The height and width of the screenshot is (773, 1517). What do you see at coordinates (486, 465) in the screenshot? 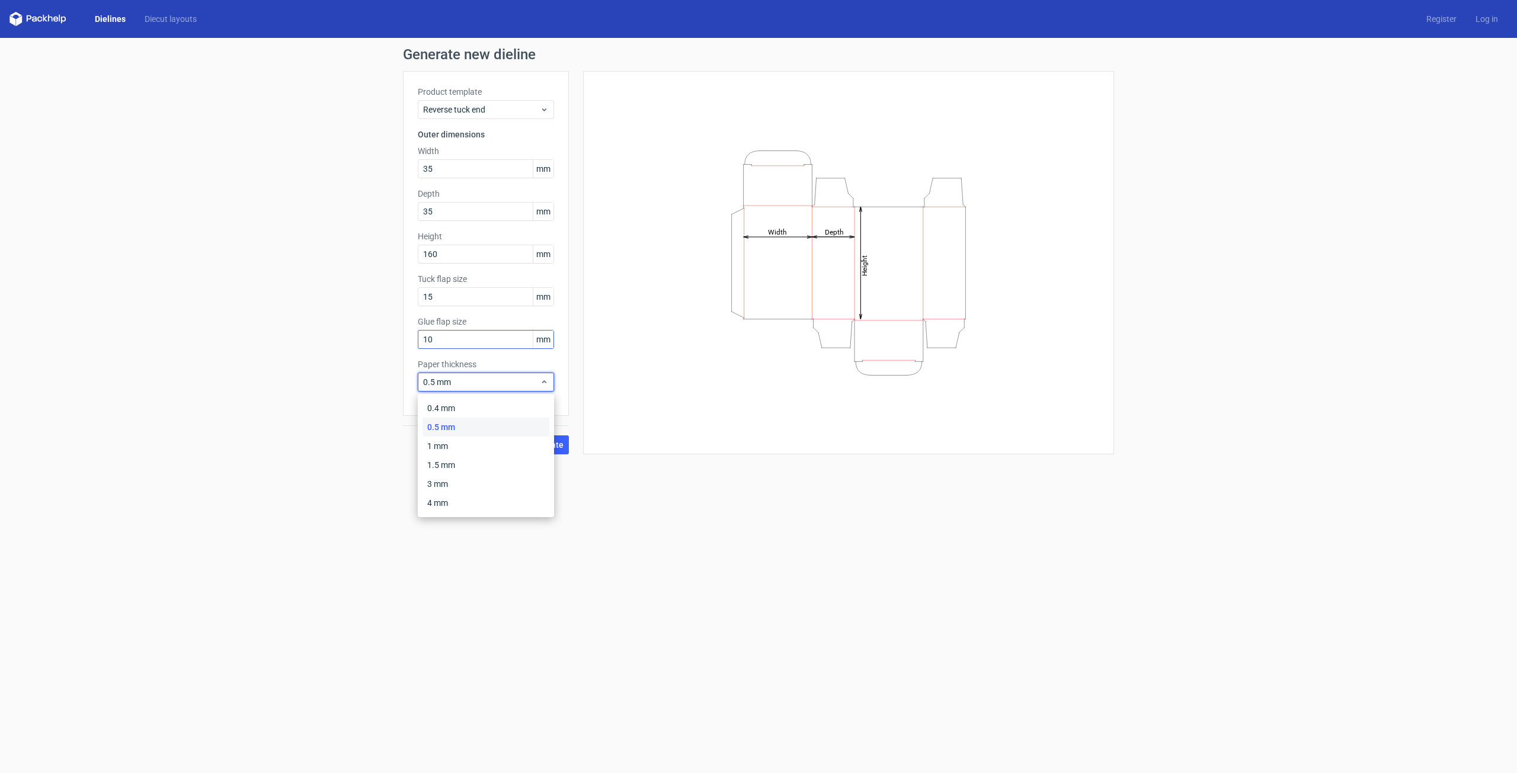
I see `div: 1.5 mm` at bounding box center [486, 465].